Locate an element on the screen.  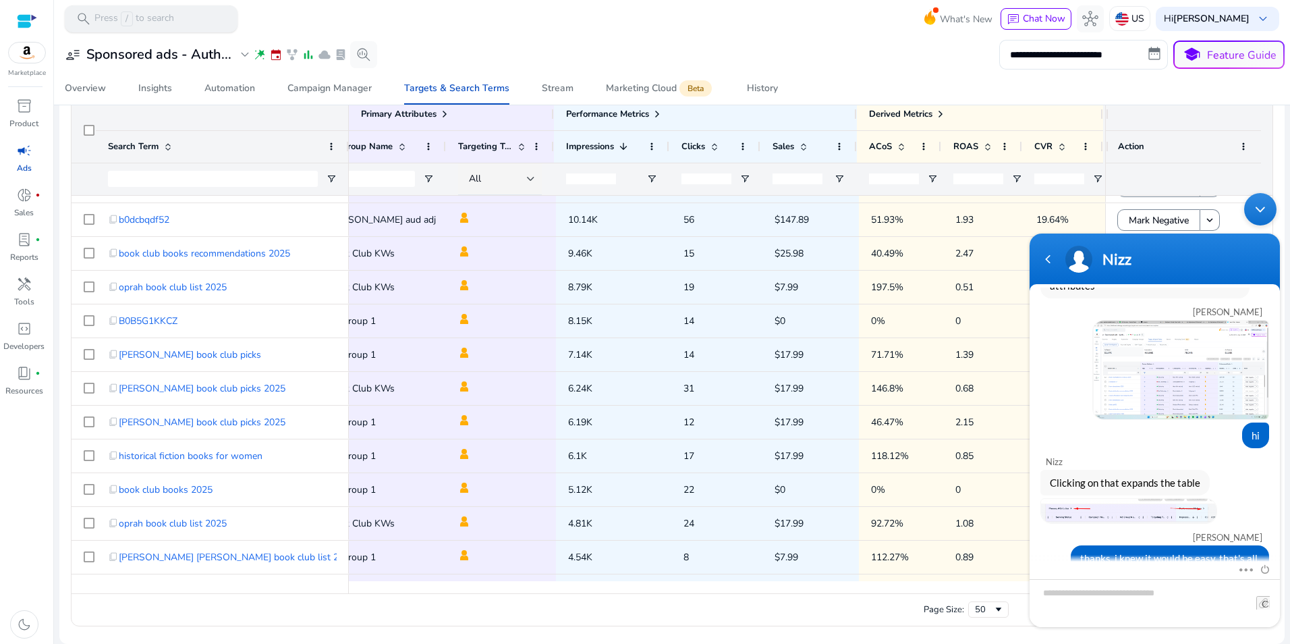
div: Minimize live chat window is located at coordinates (237, 23).